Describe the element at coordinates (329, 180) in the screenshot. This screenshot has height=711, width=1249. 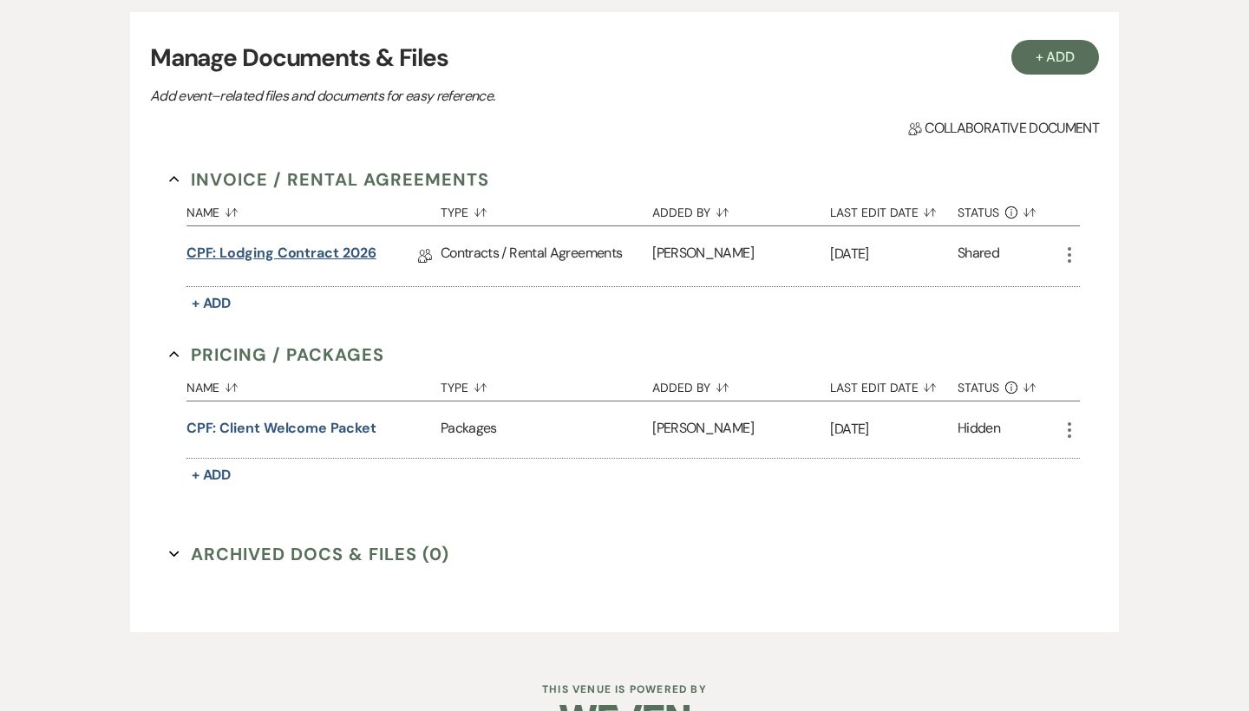
I see `button: Invoice / Rental Agreements` at that location.